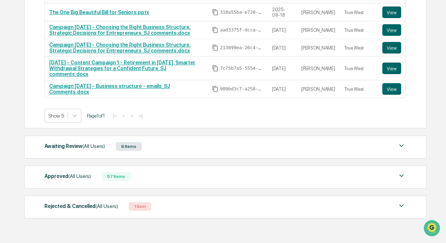 This screenshot has width=446, height=243. Describe the element at coordinates (242, 30) in the screenshot. I see `span: aad3375f-dcca-498c-876e-9c24d0f94b18` at that location.